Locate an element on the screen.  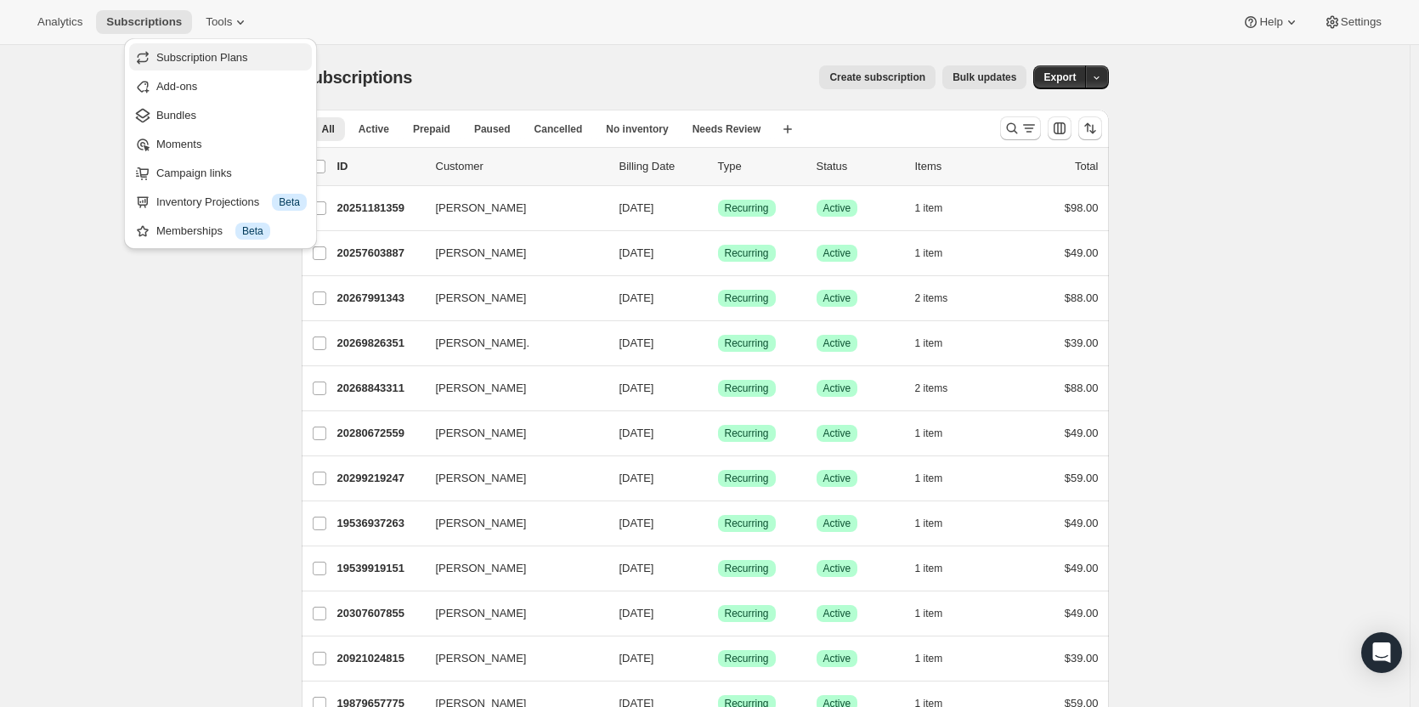
button: Sort the results is located at coordinates (1090, 128).